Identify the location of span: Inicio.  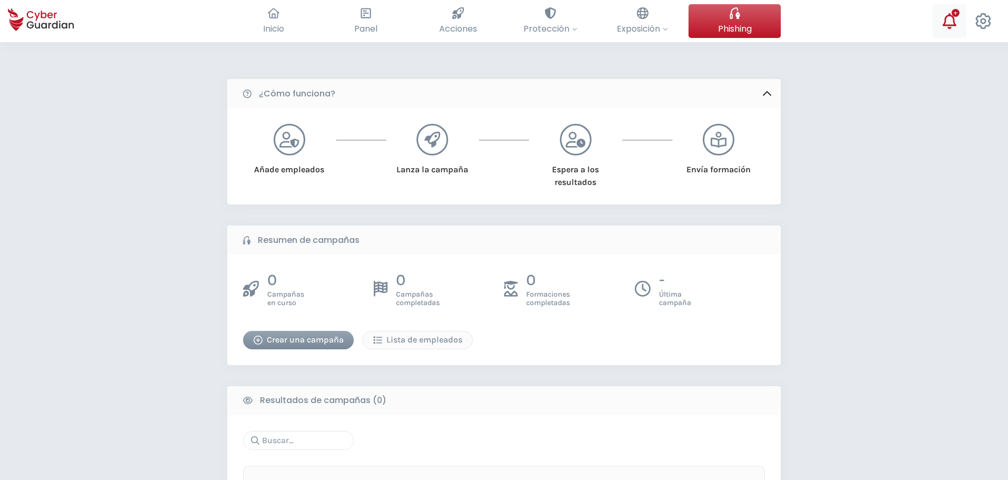
(274, 28).